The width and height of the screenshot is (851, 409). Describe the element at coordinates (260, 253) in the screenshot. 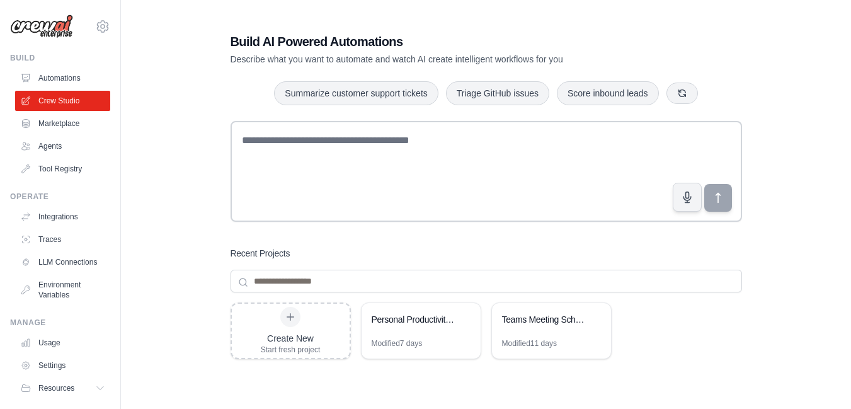

I see `h3: Recent Projects` at that location.